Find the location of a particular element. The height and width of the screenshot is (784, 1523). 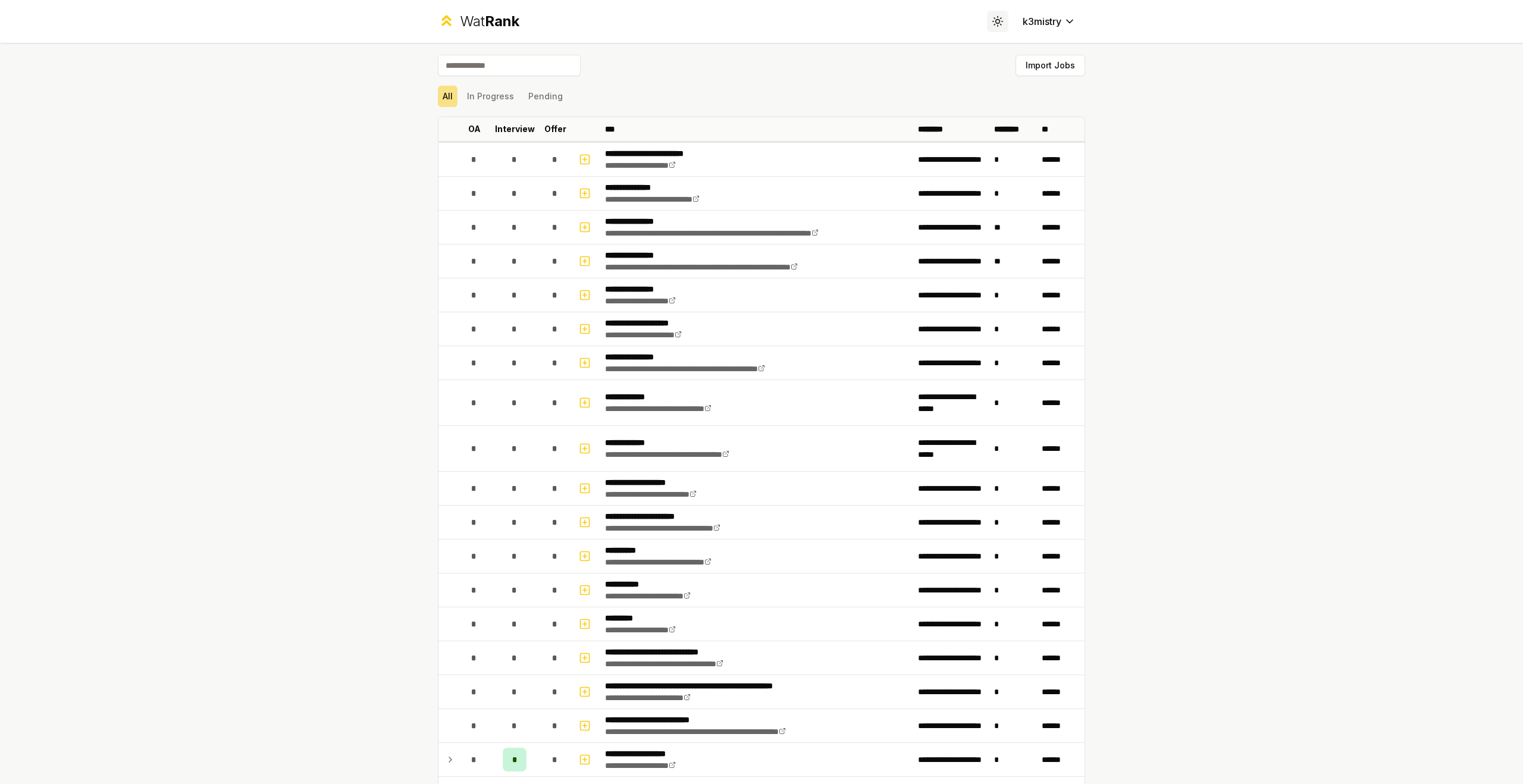

div: Wat is located at coordinates (490, 22).